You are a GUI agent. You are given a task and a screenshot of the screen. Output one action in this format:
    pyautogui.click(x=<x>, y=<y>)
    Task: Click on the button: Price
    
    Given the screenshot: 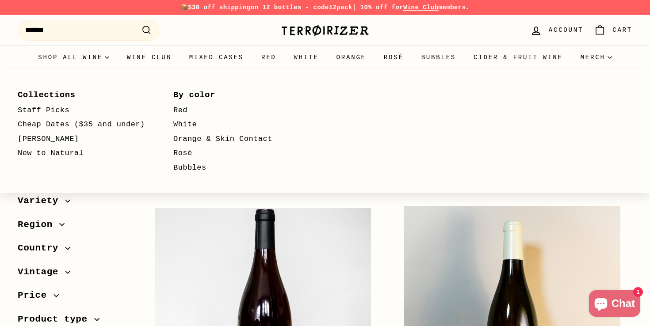 What is the action you would take?
    pyautogui.click(x=73, y=298)
    